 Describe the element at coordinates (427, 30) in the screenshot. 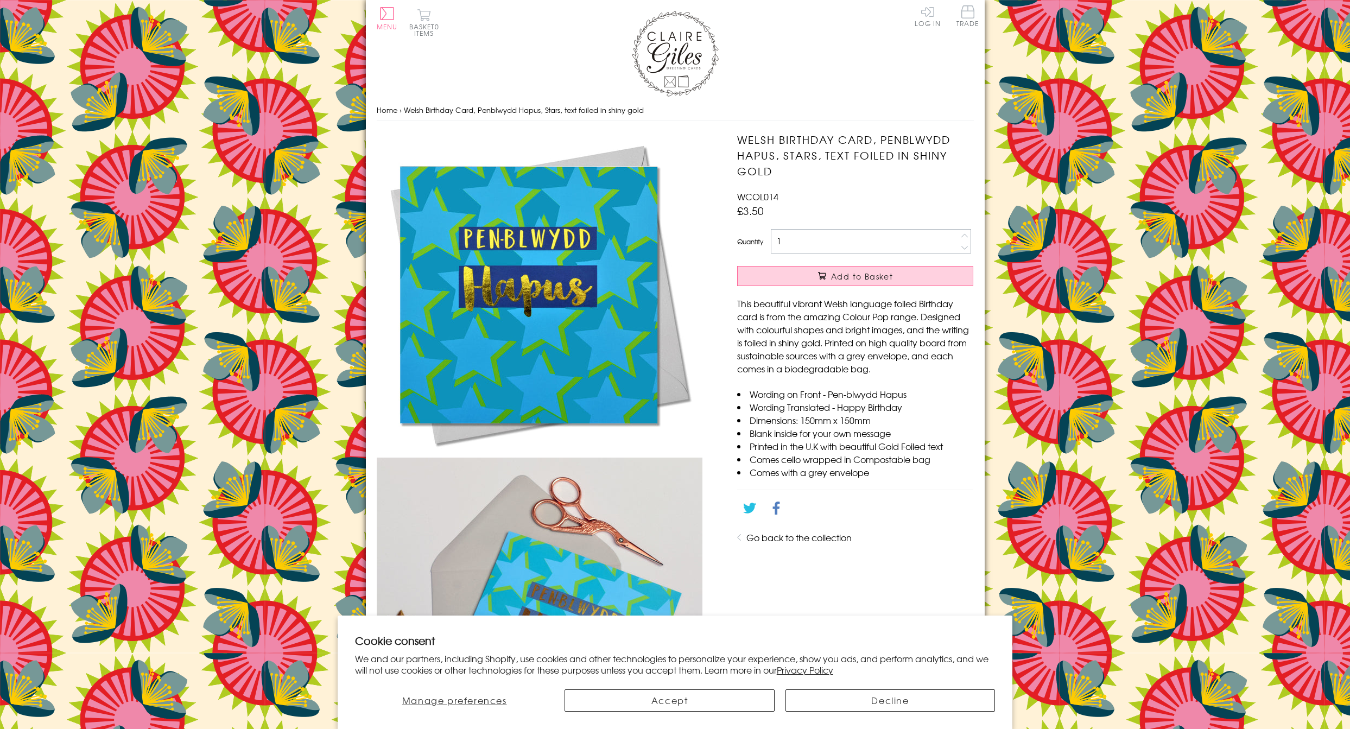

I see `span: 0 items` at that location.